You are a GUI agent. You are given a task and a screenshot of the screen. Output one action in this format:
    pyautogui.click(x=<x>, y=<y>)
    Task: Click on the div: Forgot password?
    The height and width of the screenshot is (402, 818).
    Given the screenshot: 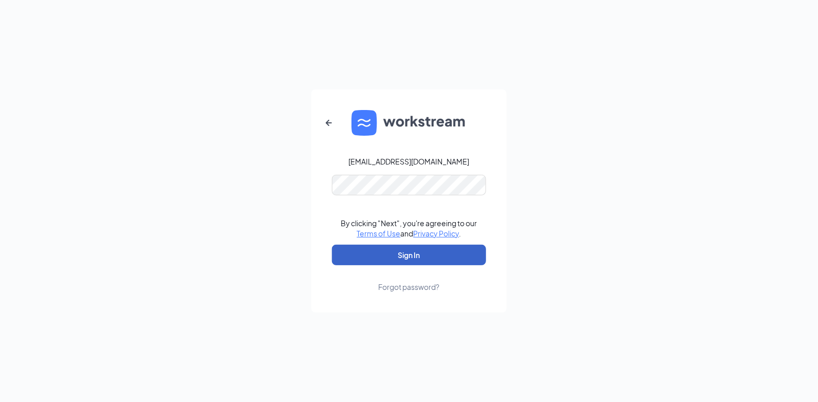 What is the action you would take?
    pyautogui.click(x=409, y=287)
    